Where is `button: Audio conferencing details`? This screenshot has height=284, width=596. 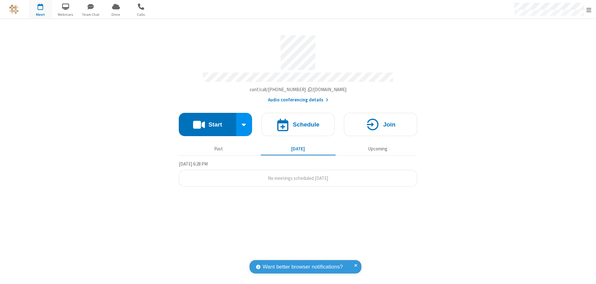 button: Audio conferencing details is located at coordinates (298, 100).